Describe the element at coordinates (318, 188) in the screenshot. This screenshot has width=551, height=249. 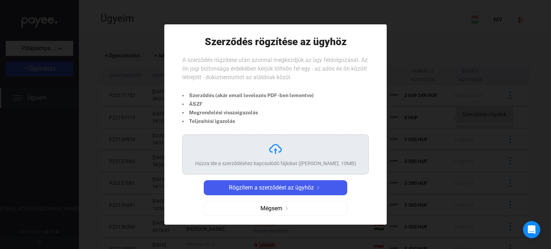
I see `img: arrow-right-white` at that location.